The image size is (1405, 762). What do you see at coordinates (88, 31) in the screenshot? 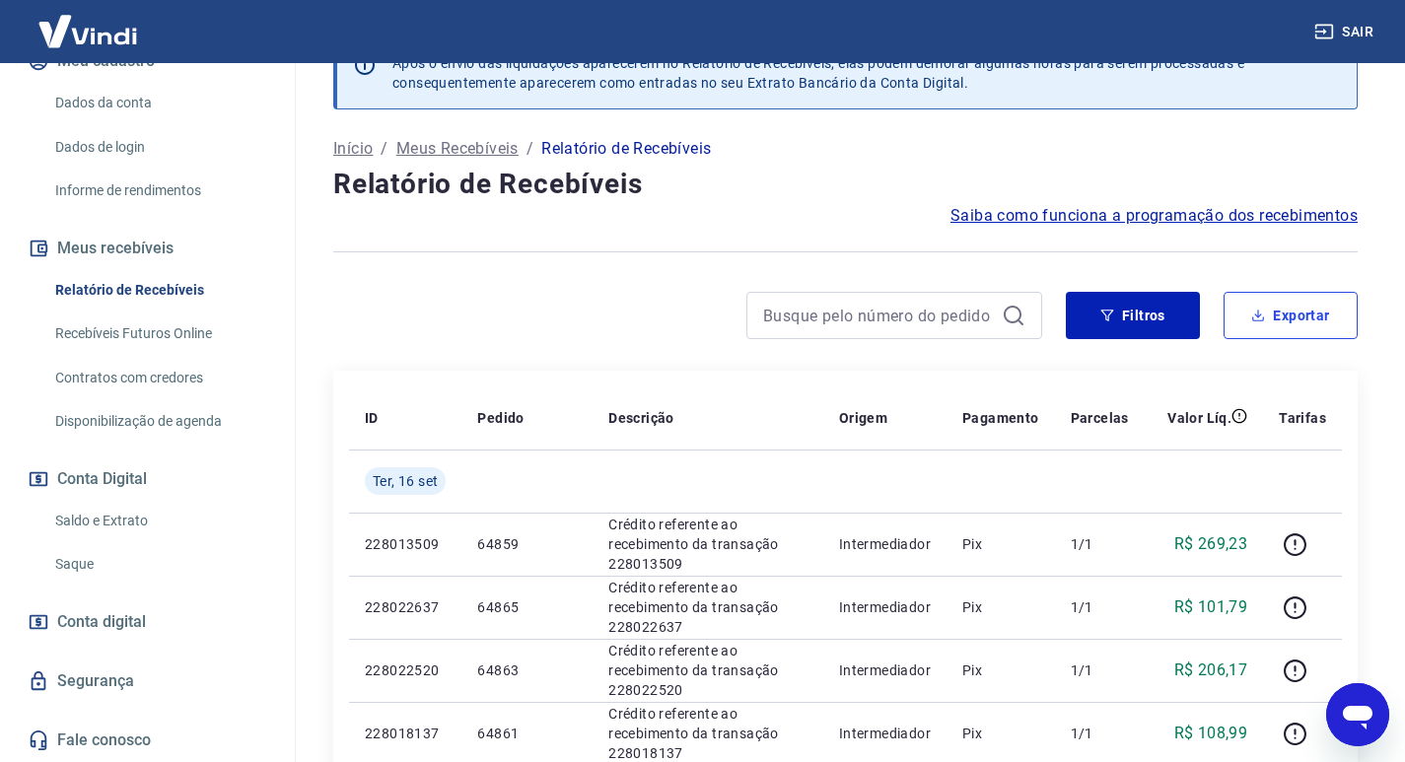
I see `img: Vindi` at bounding box center [88, 31].